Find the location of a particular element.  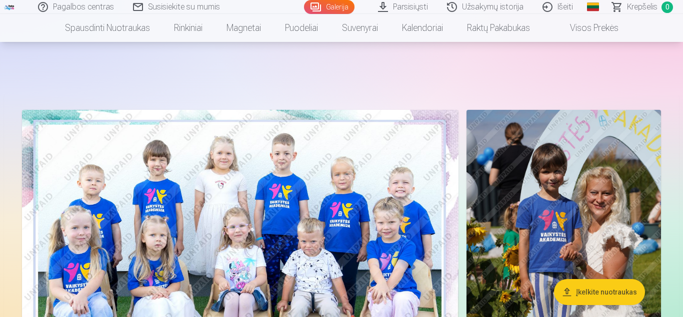

a: Suvenyrai is located at coordinates (360, 28).